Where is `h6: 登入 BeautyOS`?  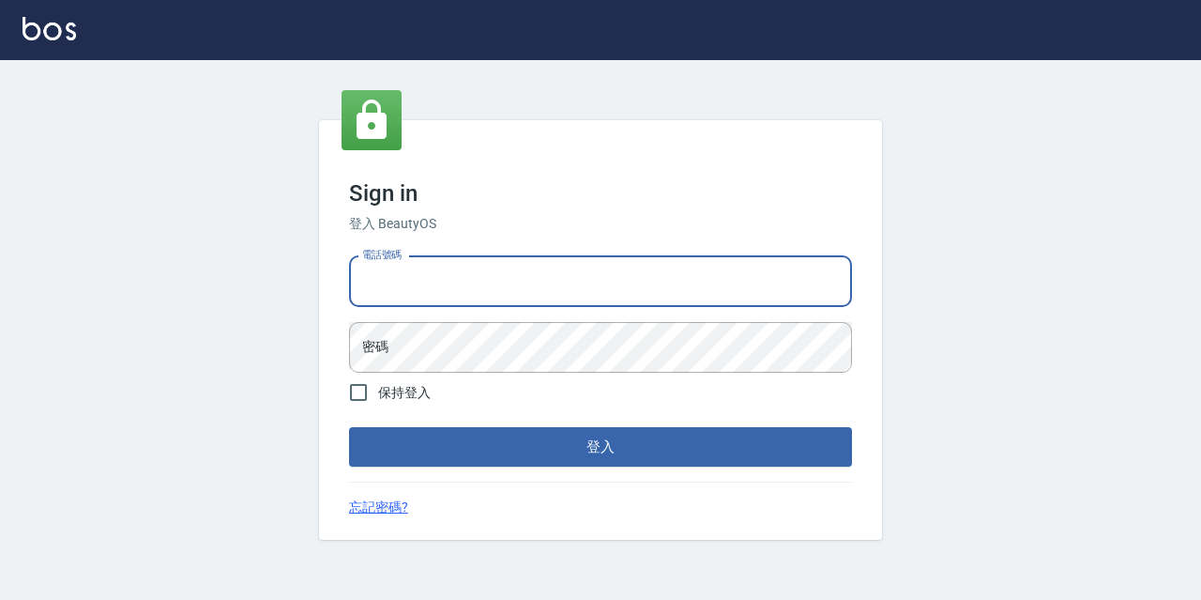 h6: 登入 BeautyOS is located at coordinates (601, 223).